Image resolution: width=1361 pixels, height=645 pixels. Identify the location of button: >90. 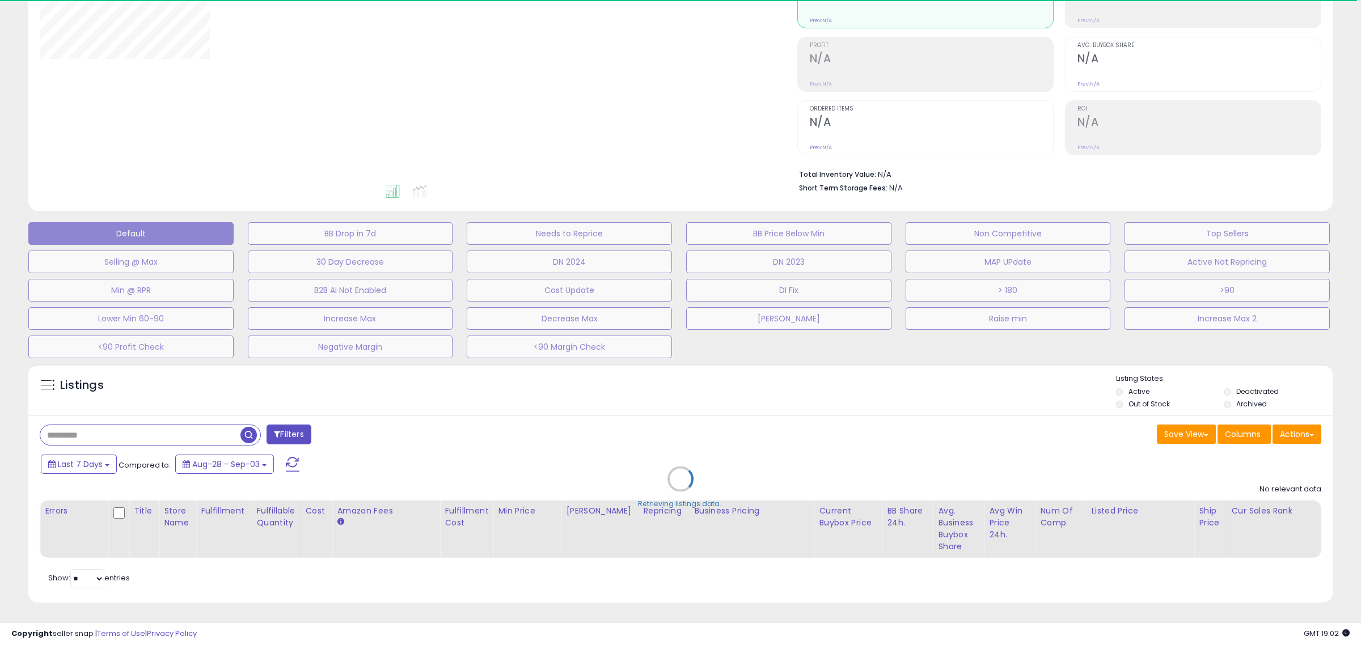
(1227, 290).